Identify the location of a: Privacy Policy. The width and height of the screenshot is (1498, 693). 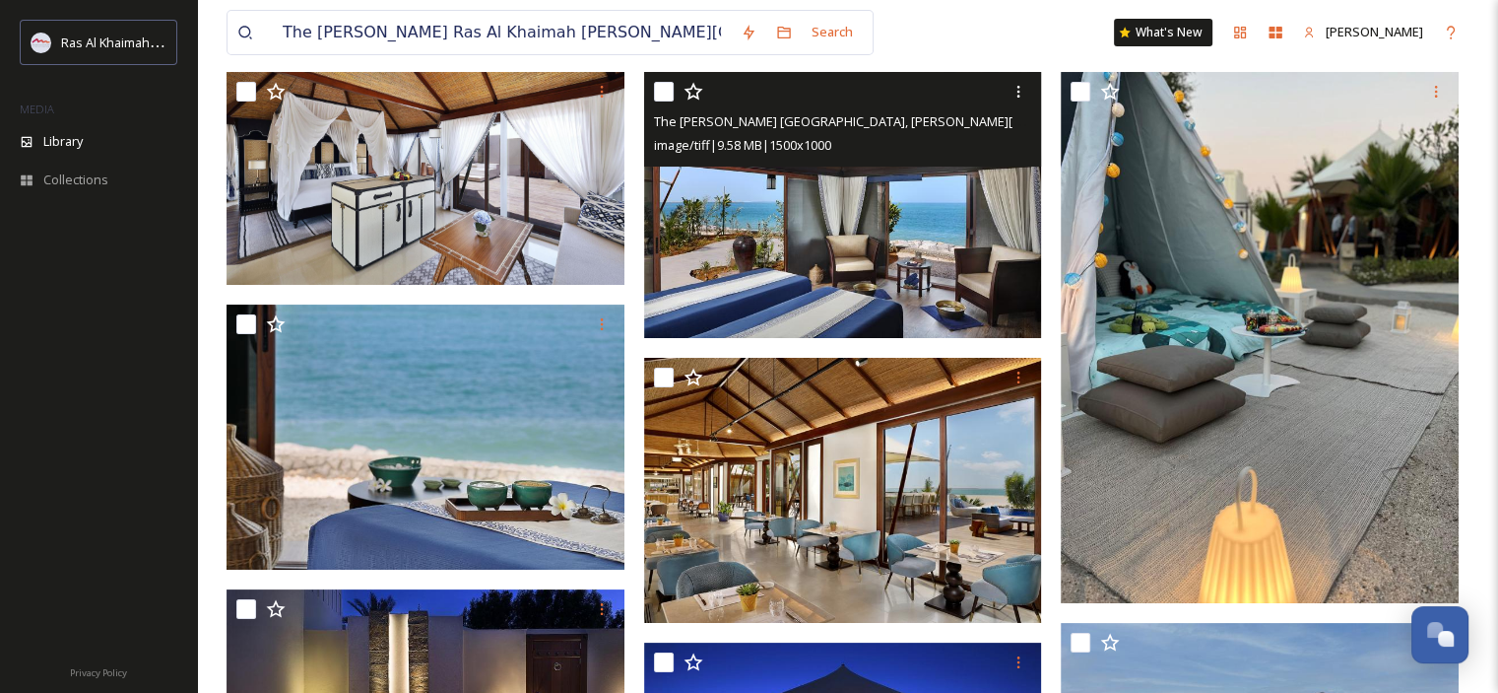
(99, 671).